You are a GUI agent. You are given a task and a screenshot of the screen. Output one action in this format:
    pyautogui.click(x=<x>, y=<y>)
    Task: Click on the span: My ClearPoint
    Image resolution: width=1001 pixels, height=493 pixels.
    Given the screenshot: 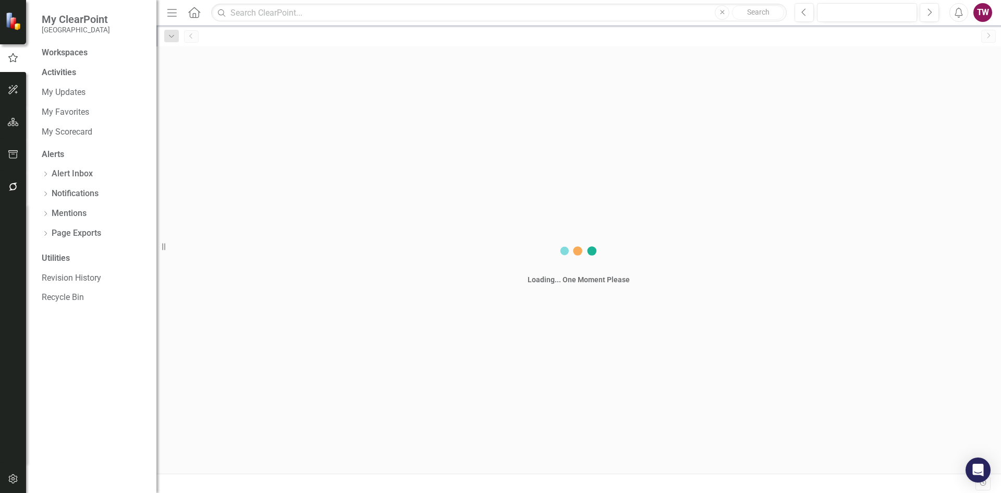 What is the action you would take?
    pyautogui.click(x=76, y=19)
    